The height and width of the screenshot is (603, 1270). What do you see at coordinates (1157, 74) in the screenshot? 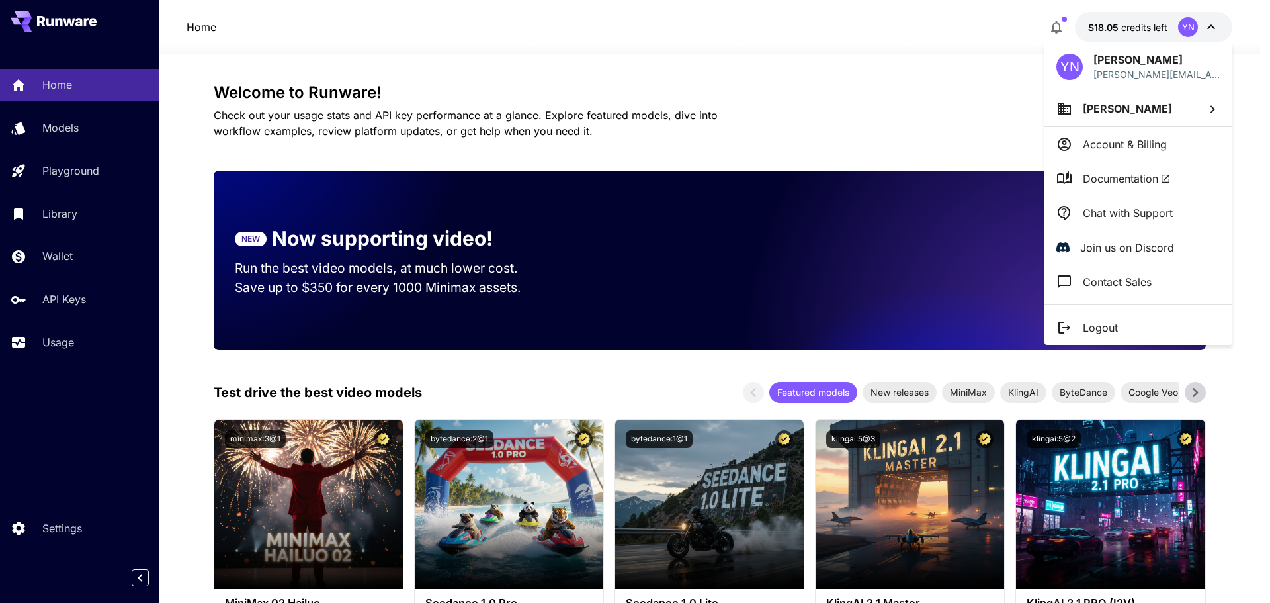
I see `div: yashwant.nimbark@gmail.com` at bounding box center [1157, 74].